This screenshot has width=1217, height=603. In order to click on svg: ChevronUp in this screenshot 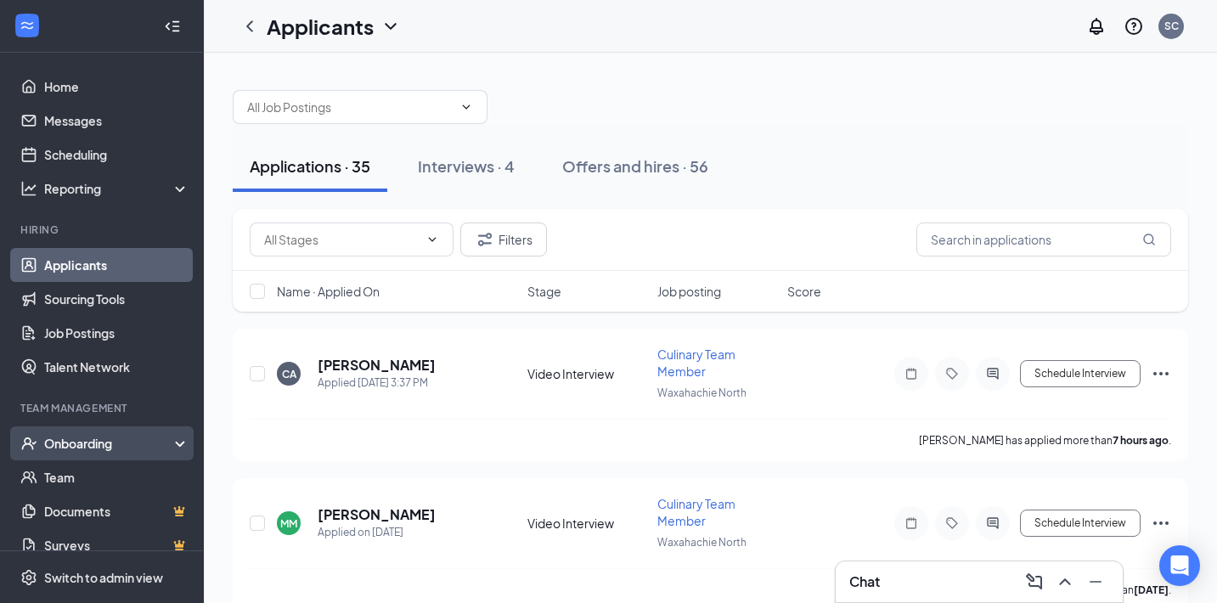, I will do `click(1065, 582)`.